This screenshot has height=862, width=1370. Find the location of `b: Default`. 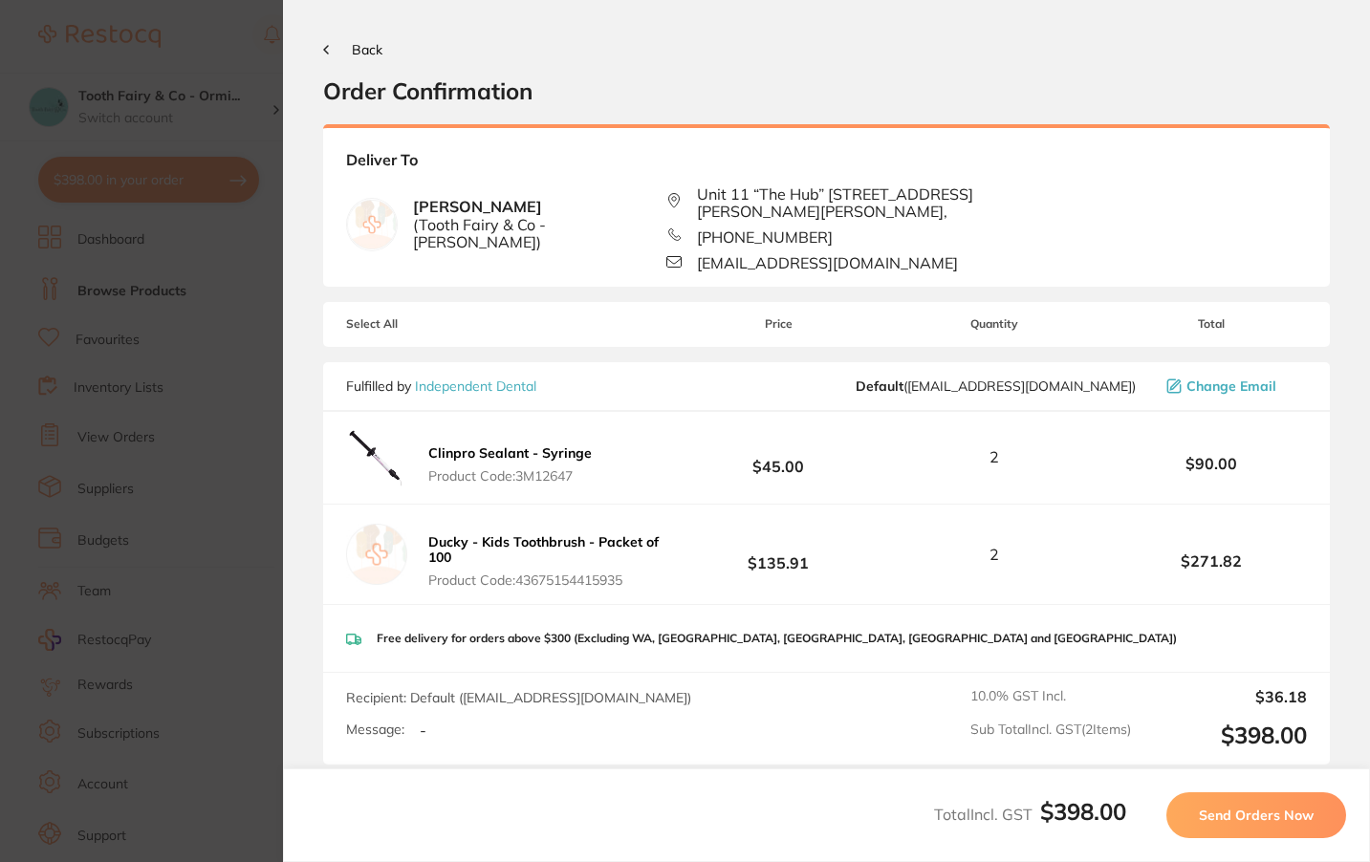

b: Default is located at coordinates (879, 386).